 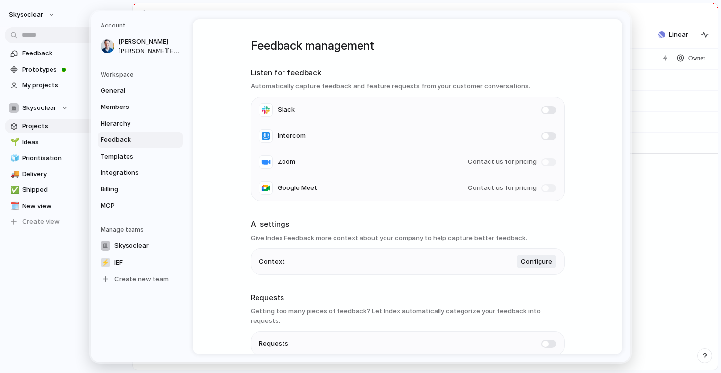 I want to click on span: Members, so click(x=132, y=107).